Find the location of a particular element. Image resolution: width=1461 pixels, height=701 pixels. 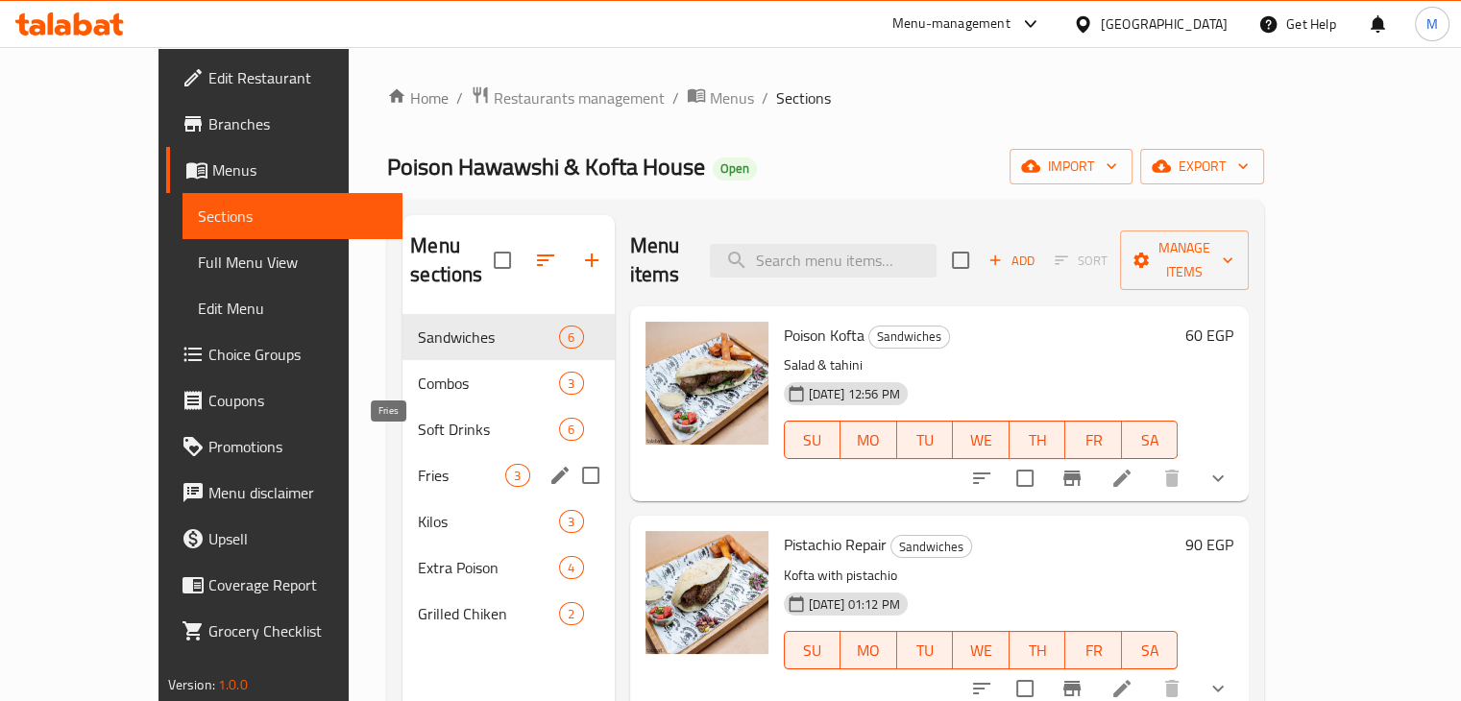

div: Open is located at coordinates (735, 169).